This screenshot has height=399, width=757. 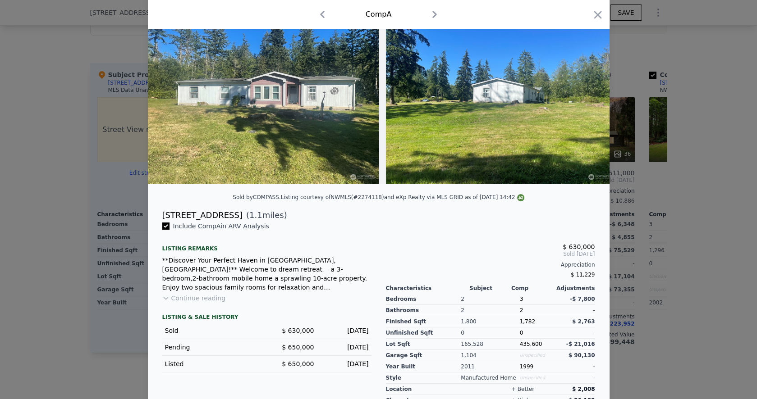 What do you see at coordinates (194, 298) in the screenshot?
I see `button: Continue reading` at bounding box center [194, 298].